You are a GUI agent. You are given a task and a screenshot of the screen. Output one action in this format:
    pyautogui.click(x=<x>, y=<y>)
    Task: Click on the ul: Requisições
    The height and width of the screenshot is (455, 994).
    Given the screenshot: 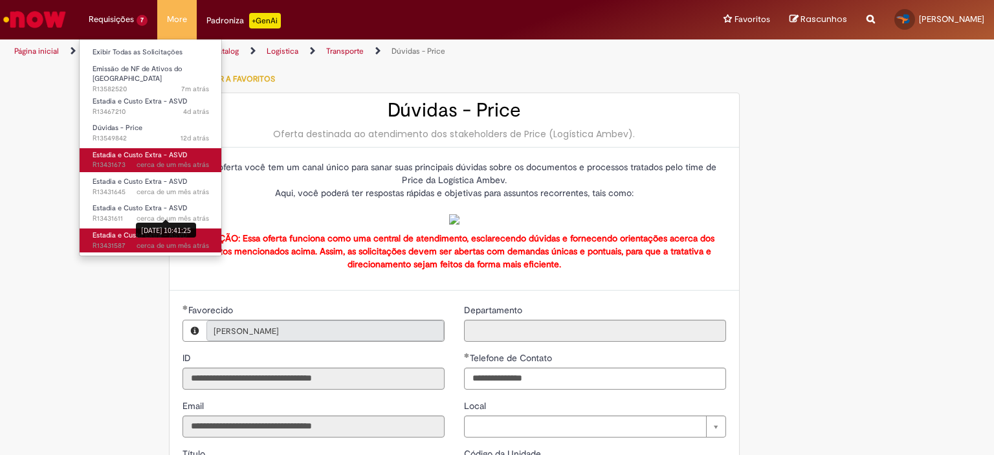 What is the action you would take?
    pyautogui.click(x=150, y=148)
    